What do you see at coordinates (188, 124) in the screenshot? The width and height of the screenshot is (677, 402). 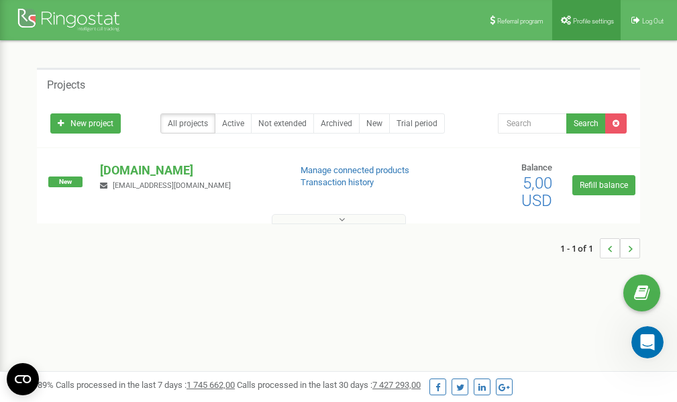 I see `a: All projects` at bounding box center [188, 124].